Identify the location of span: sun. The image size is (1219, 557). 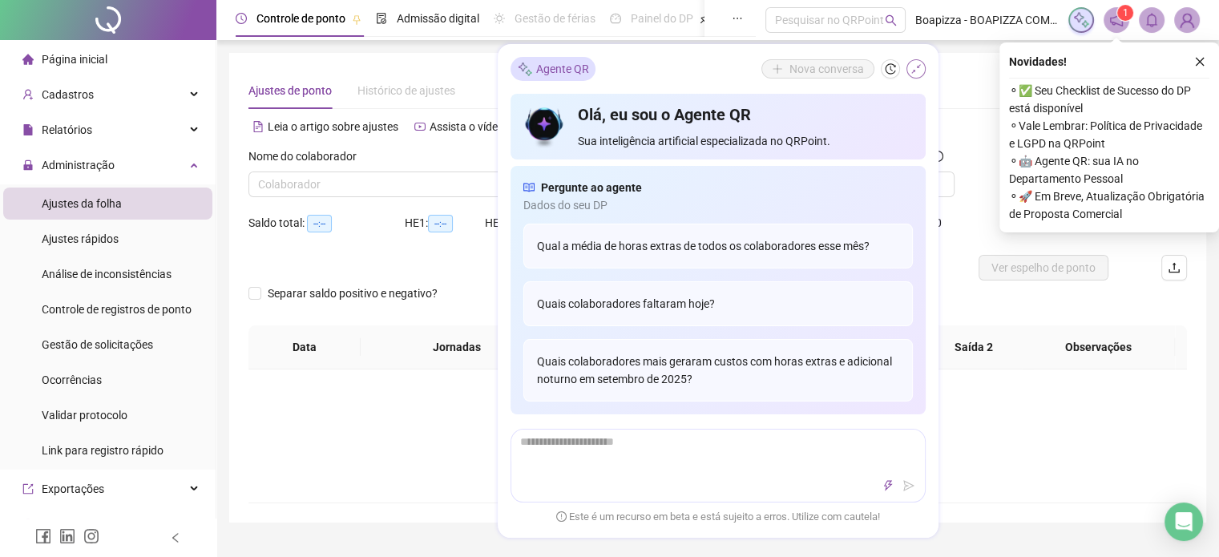
(499, 18).